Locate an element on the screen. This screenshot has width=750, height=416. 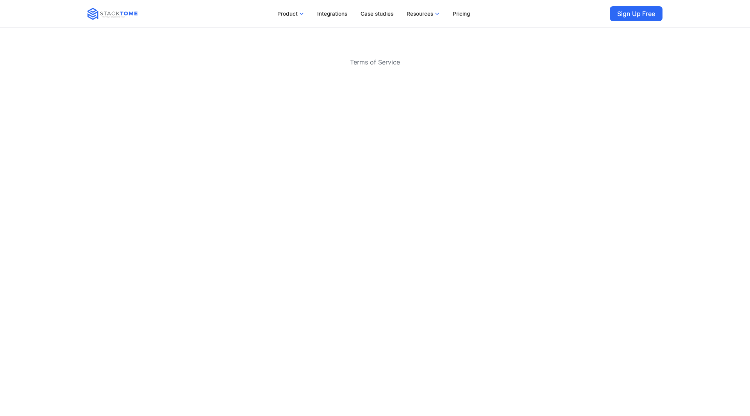
a: Product is located at coordinates (291, 14).